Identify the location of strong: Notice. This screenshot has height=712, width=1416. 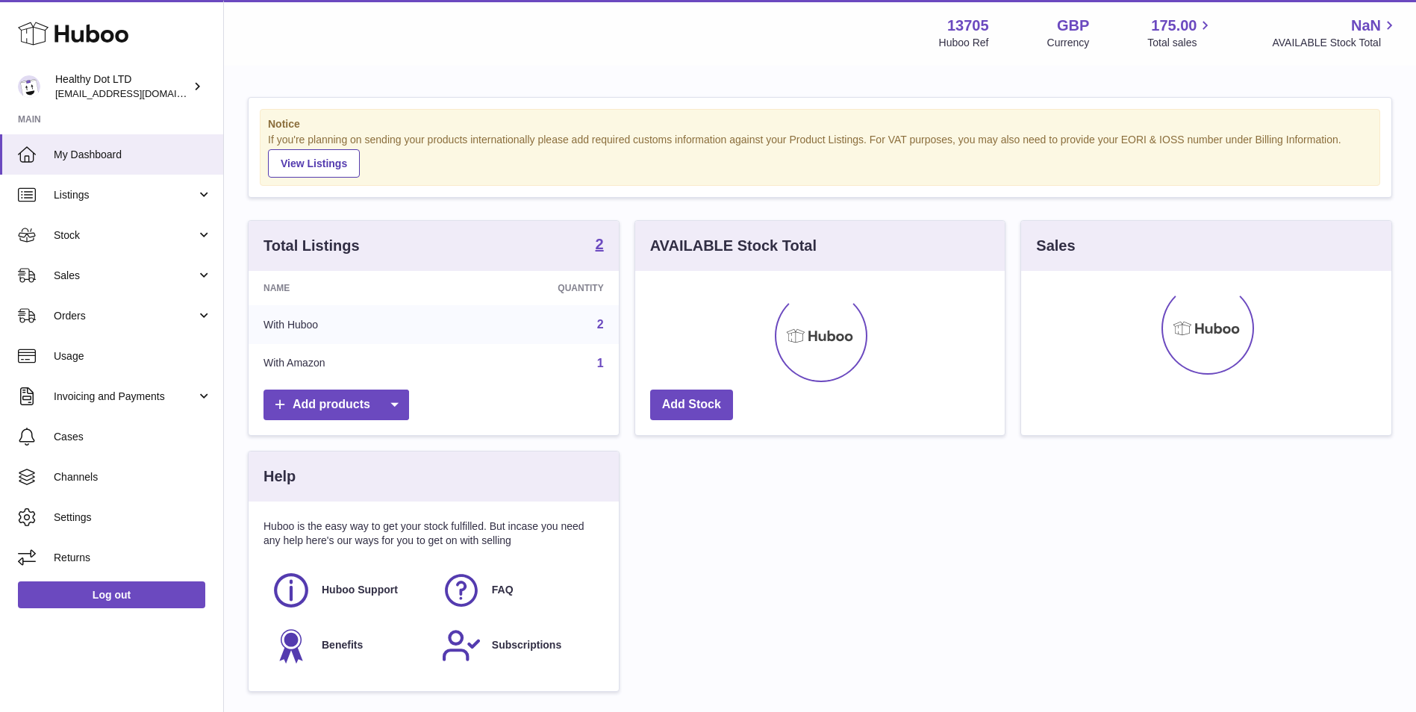
(820, 124).